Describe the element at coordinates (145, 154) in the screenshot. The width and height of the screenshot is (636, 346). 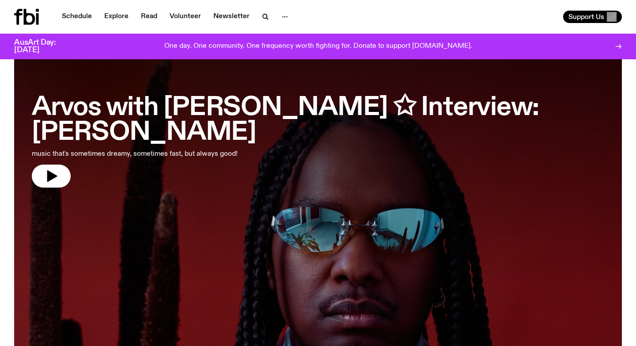
I see `p: music that's sometimes dreamy, sometimes fast, but always good!` at that location.